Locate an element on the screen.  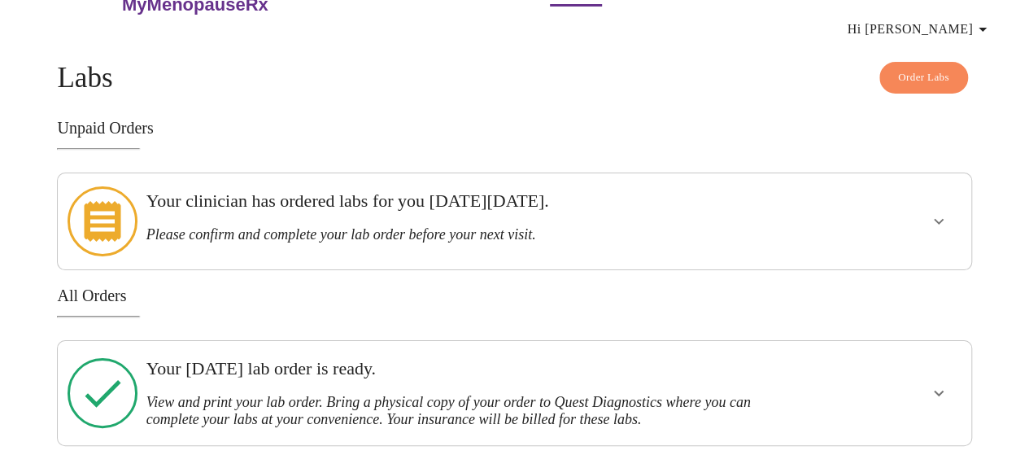
h4: Labs is located at coordinates (514, 78).